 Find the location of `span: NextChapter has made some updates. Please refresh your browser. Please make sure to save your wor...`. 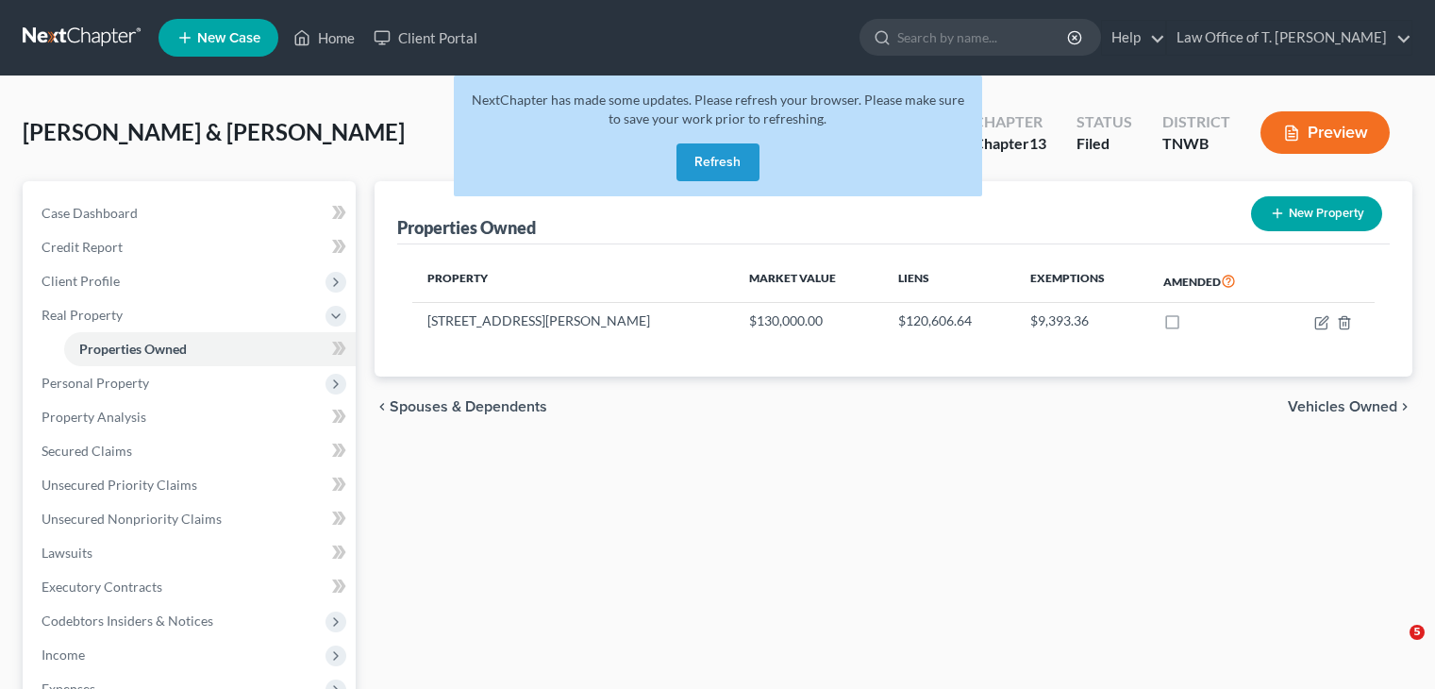

span: NextChapter has made some updates. Please refresh your browser. Please make sure to save your wor... is located at coordinates (718, 109).